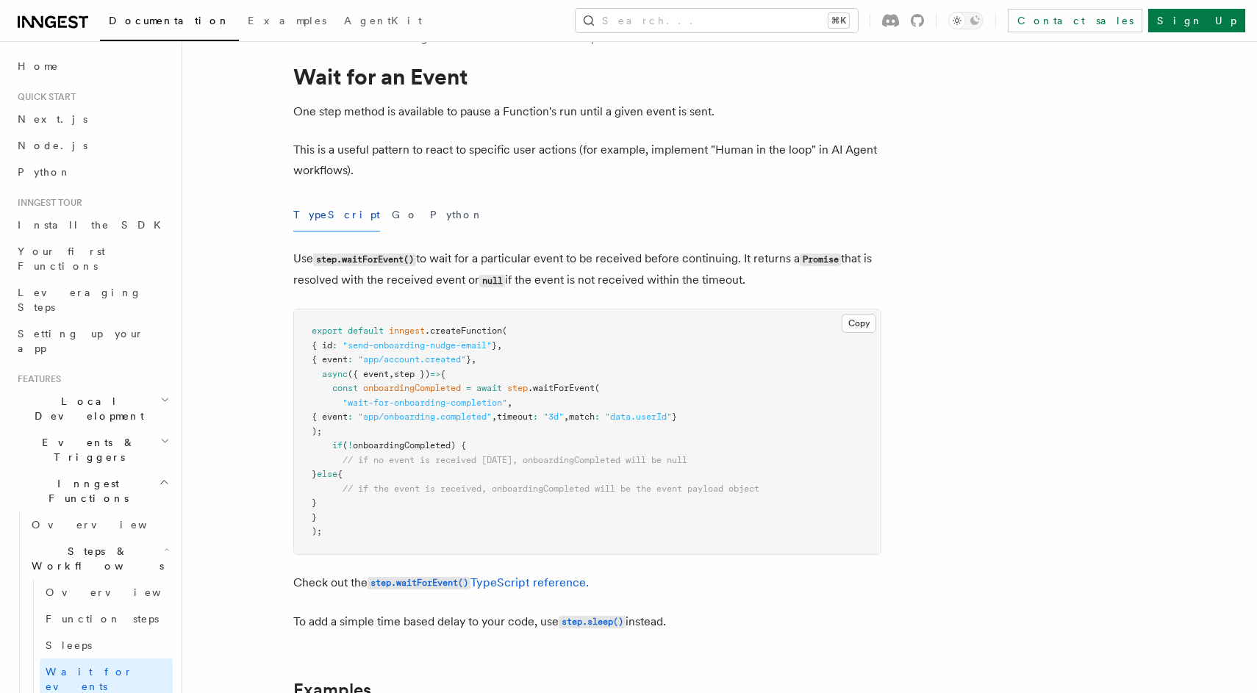 The height and width of the screenshot is (693, 1257). Describe the element at coordinates (1197, 21) in the screenshot. I see `a: Sign Up` at that location.